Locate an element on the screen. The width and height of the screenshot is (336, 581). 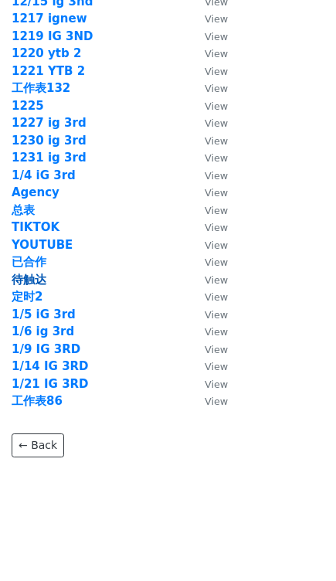
a: 待触达 is located at coordinates (29, 280).